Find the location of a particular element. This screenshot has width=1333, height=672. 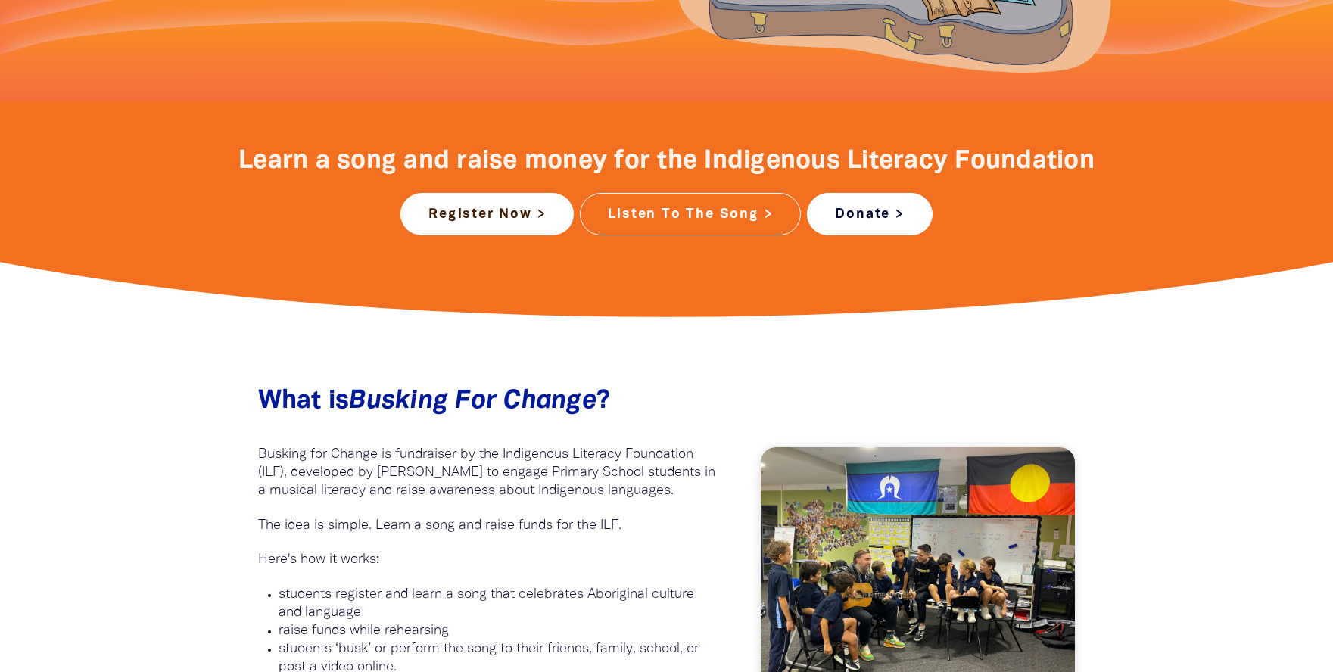

a: Listen To The Song > is located at coordinates (690, 214).